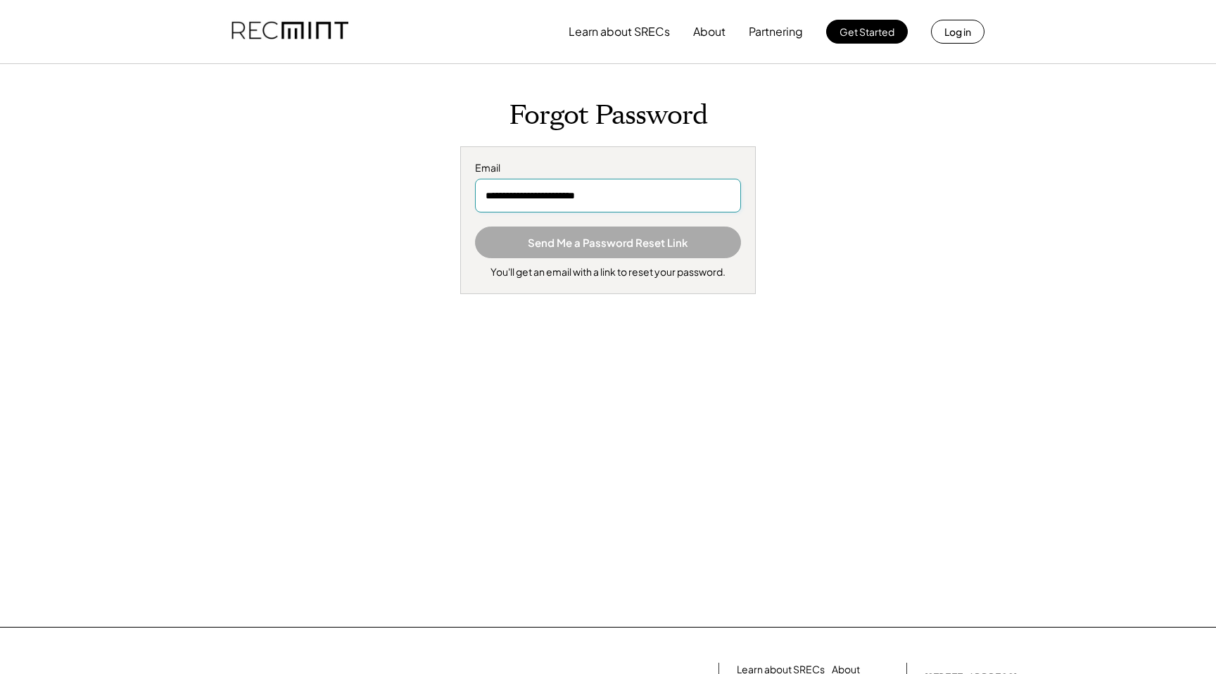  I want to click on button: Send Me a Password Reset Link, so click(608, 242).